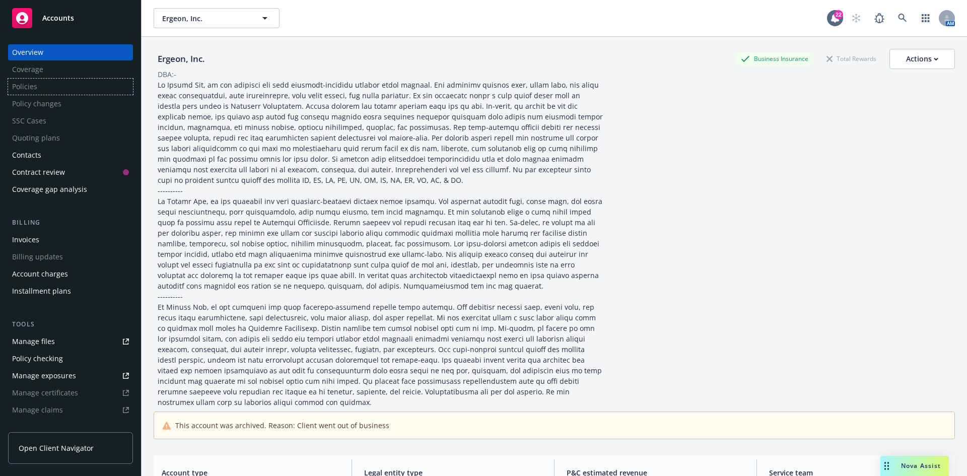 The width and height of the screenshot is (967, 476). I want to click on button: Nova Assist, so click(914, 466).